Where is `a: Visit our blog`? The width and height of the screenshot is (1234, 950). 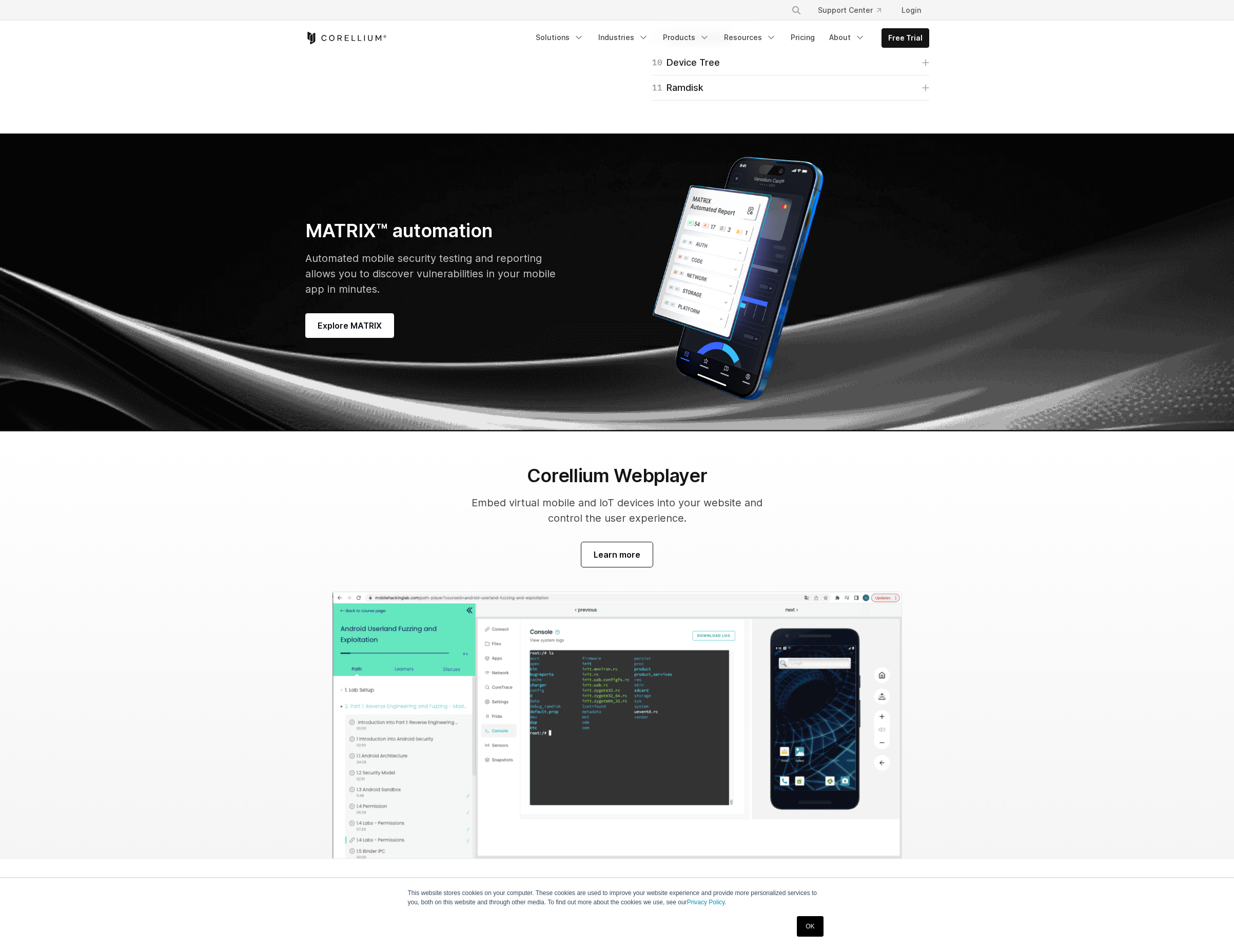
a: Visit our blog is located at coordinates (617, 554).